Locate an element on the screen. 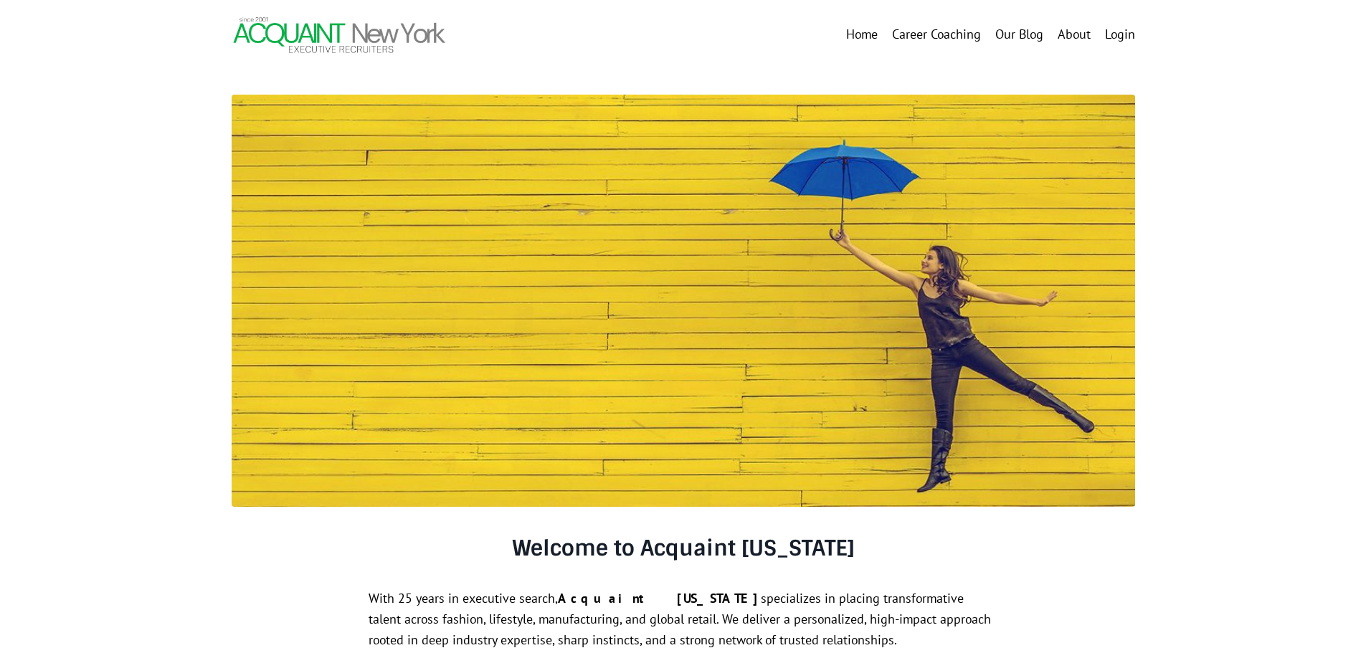  img: Header Logo is located at coordinates (339, 34).